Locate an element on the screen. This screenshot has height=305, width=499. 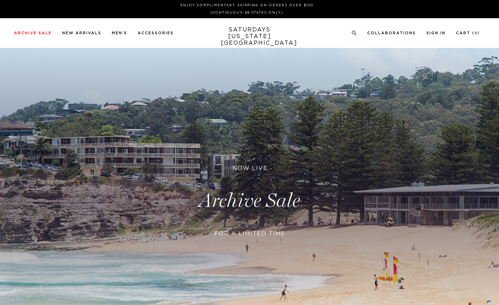
a: Sign In is located at coordinates (436, 33).